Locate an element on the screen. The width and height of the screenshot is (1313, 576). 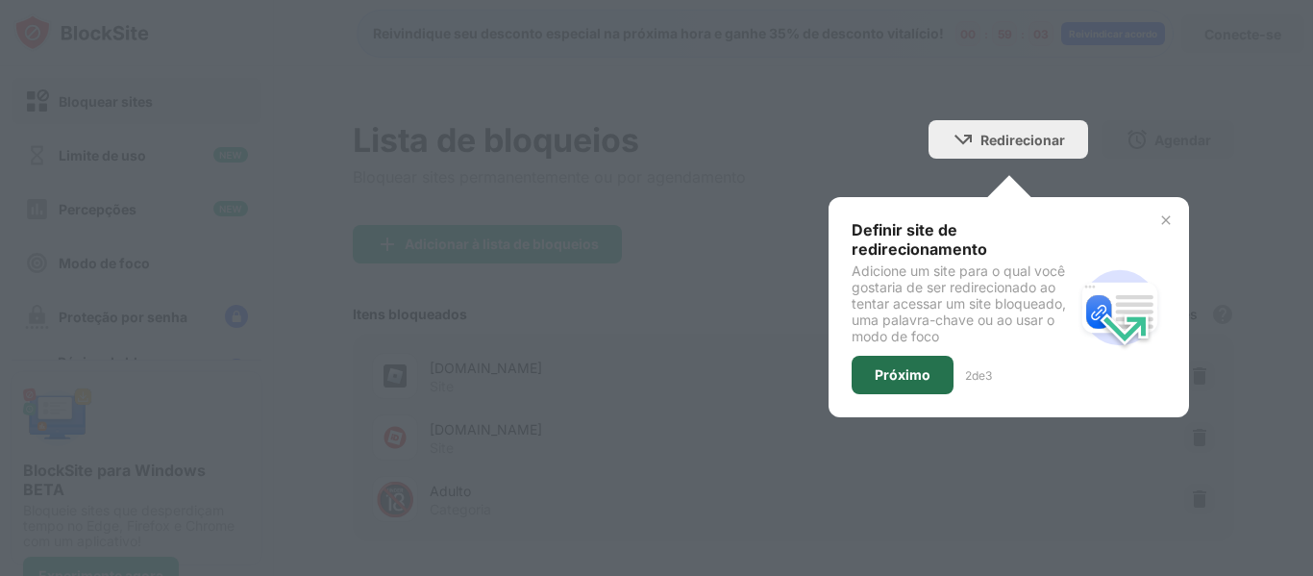
font: Adicione um site para o qual você gostaria de ser redirecionado ao tentar acessar um site bloquea... is located at coordinates (959, 303).